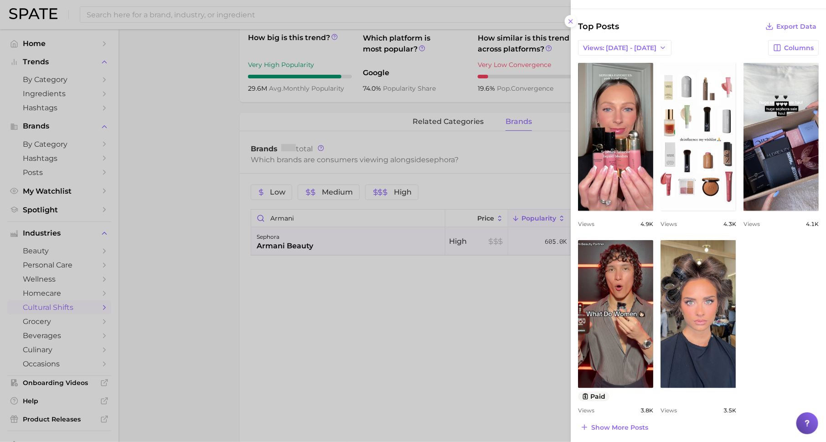 The height and width of the screenshot is (442, 826). I want to click on button: Columns, so click(793, 48).